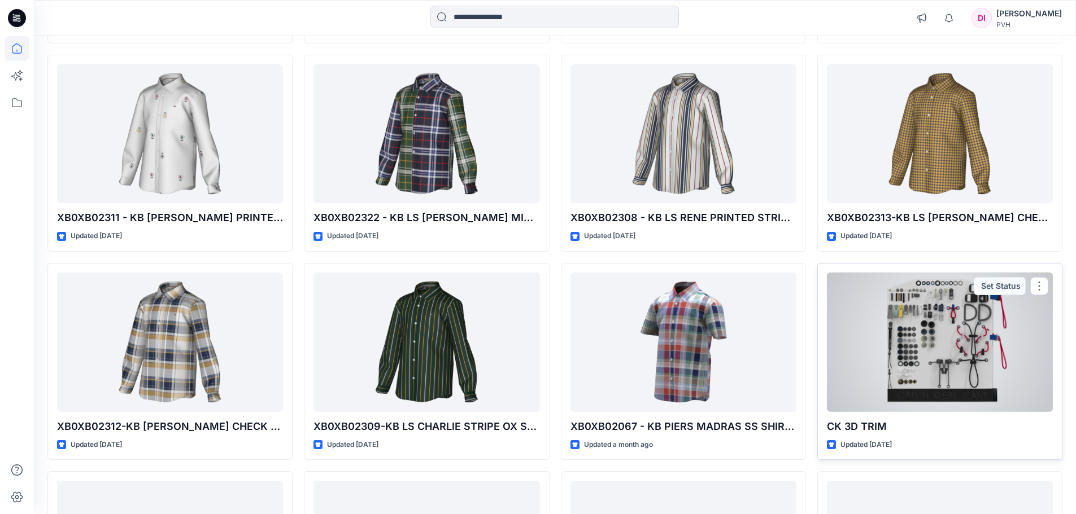  Describe the element at coordinates (618, 445) in the screenshot. I see `p: Updated a month ago` at that location.